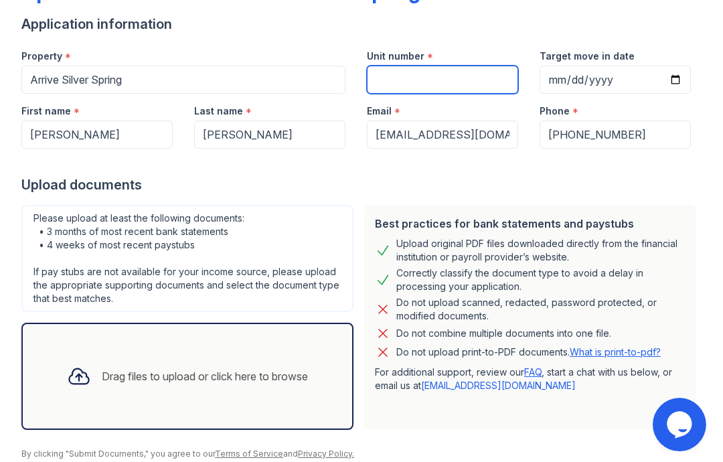 This screenshot has width=723, height=462. I want to click on label: Unit number, so click(396, 56).